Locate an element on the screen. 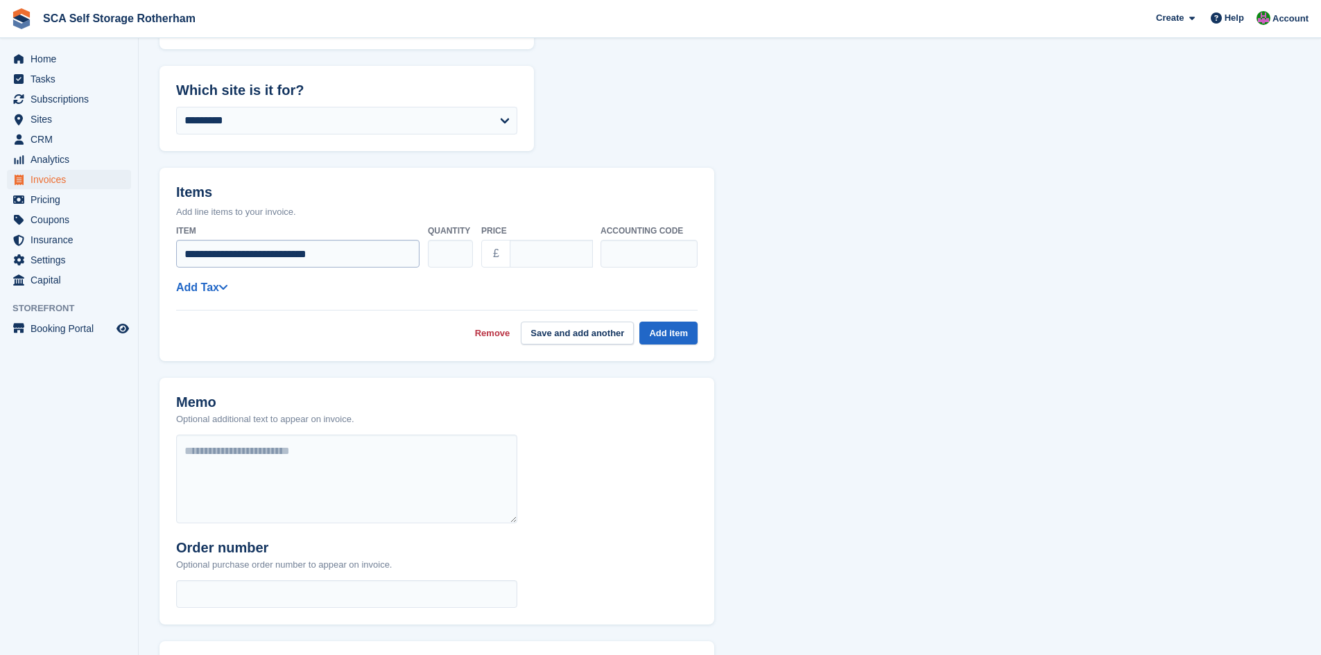  span: Sites is located at coordinates (72, 119).